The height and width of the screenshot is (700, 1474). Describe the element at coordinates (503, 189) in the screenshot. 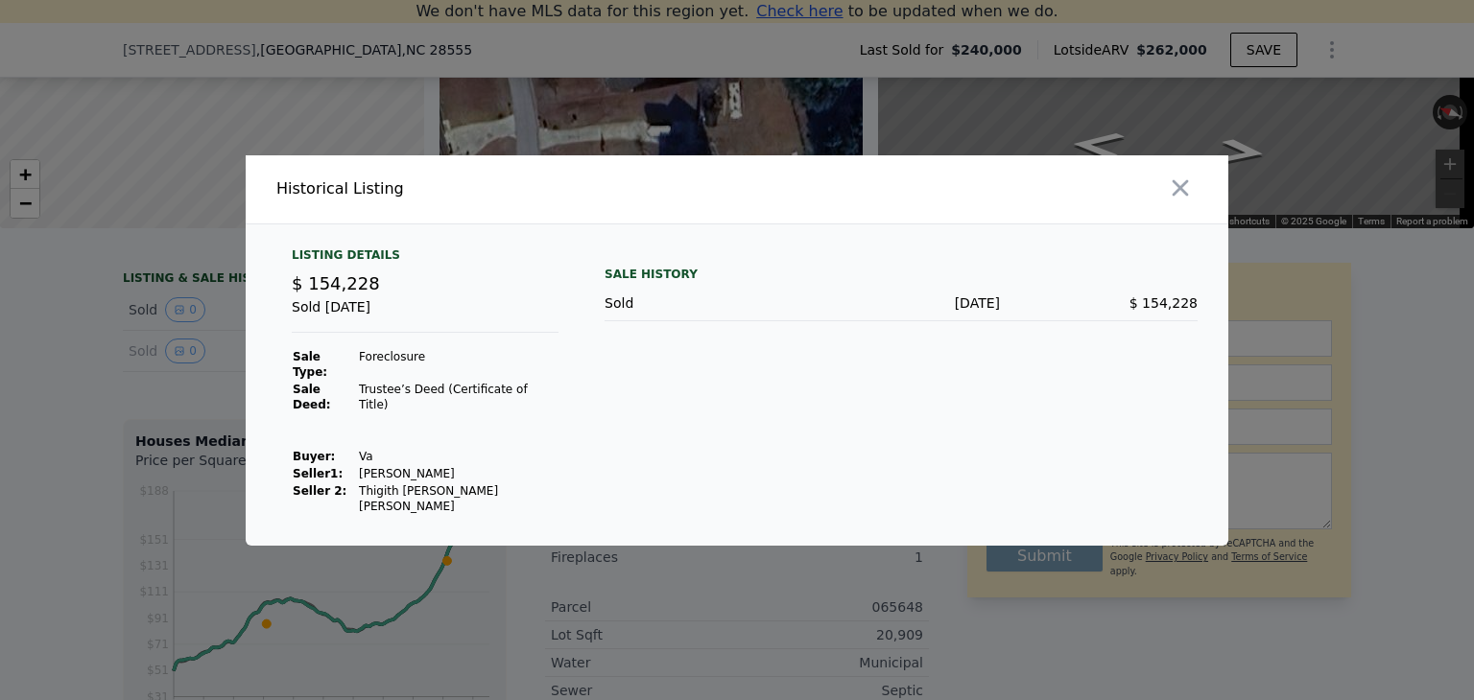

I see `div: Historical Listing` at that location.